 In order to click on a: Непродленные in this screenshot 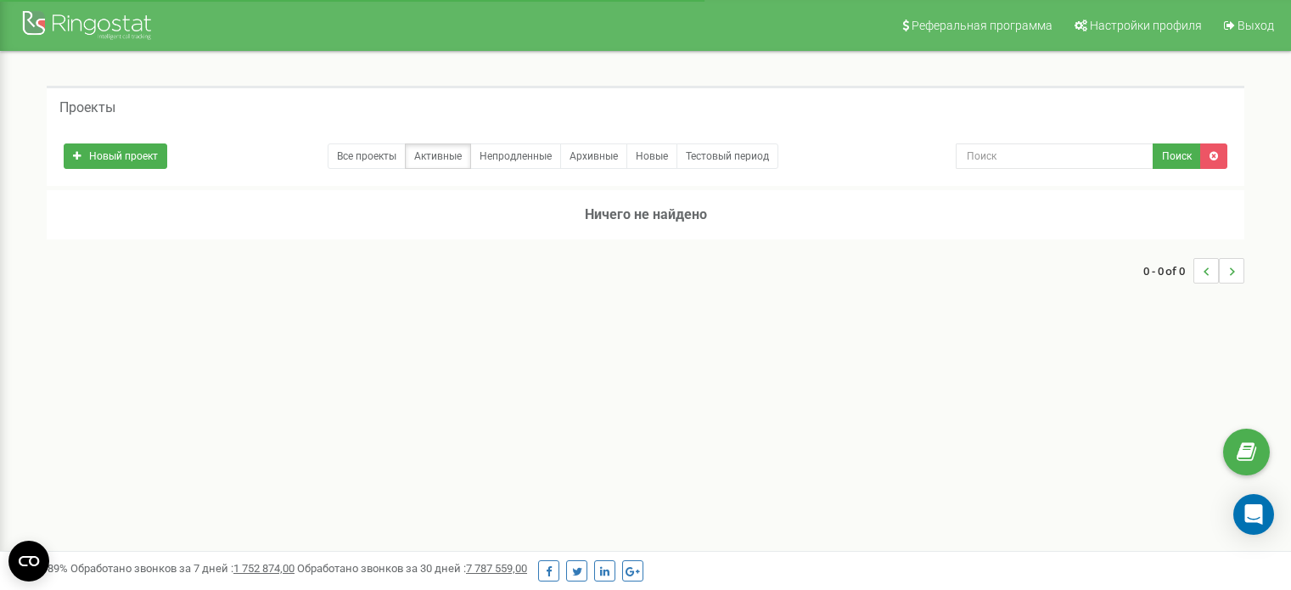, I will do `click(515, 156)`.